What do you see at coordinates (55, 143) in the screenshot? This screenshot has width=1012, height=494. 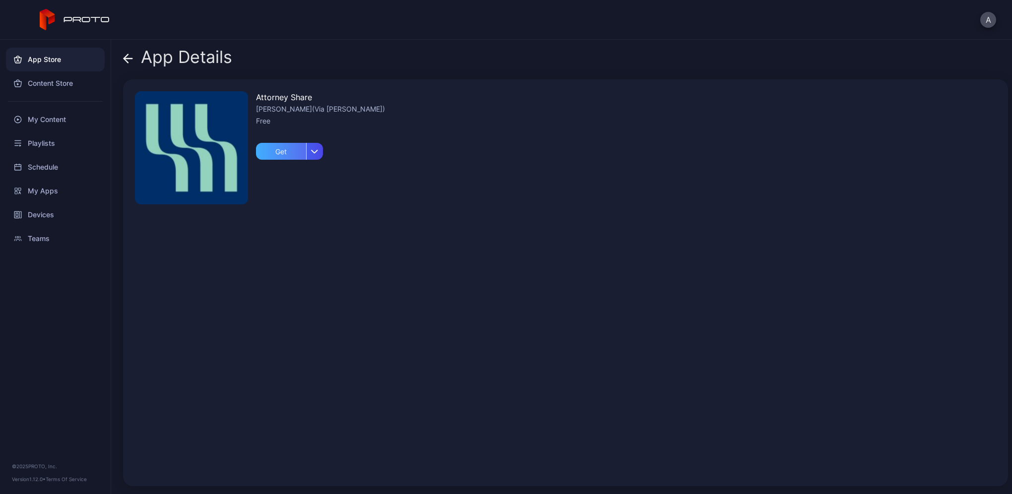 I see `a: Playlists` at bounding box center [55, 143].